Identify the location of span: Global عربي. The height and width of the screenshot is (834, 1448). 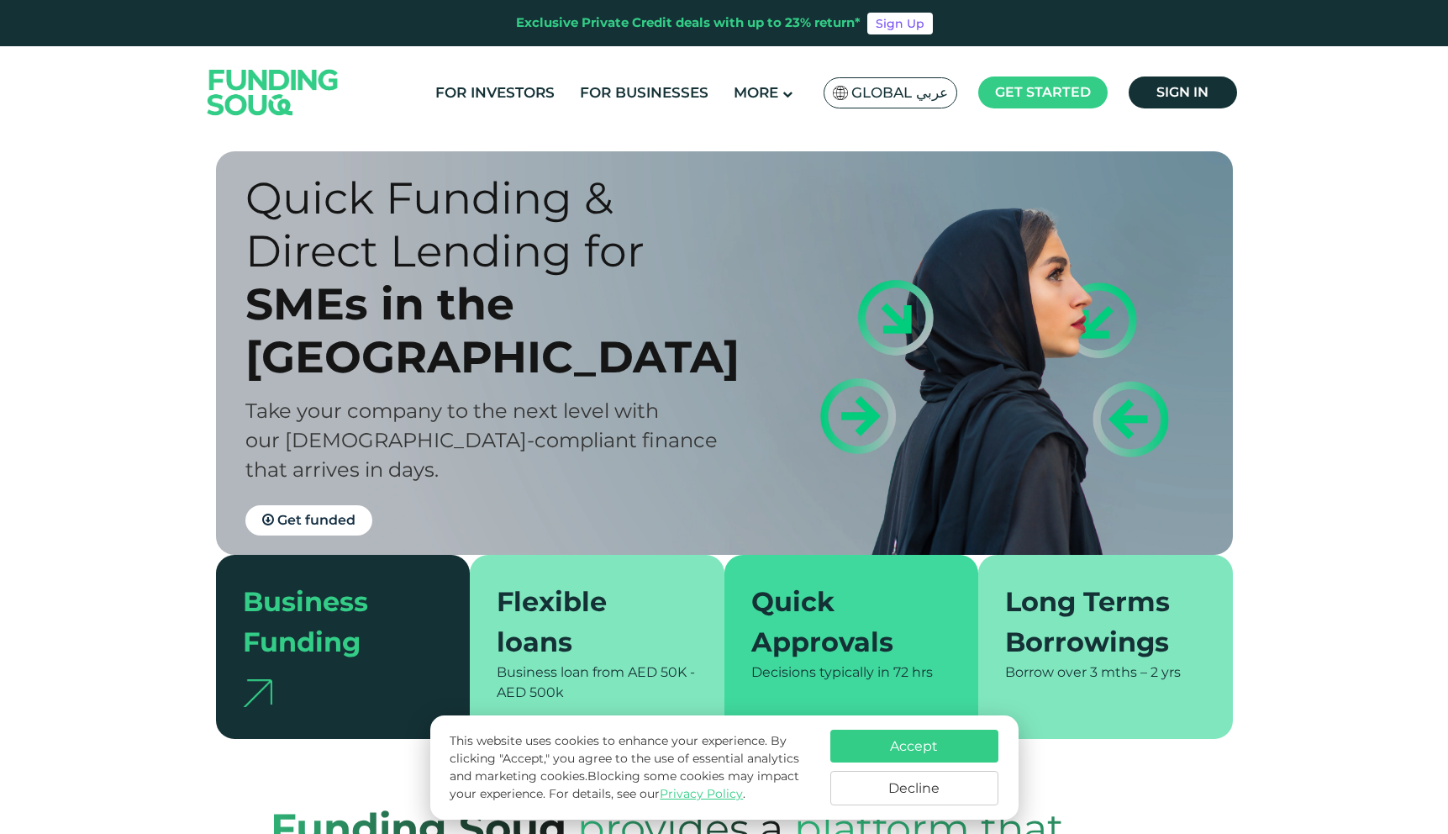
(899, 92).